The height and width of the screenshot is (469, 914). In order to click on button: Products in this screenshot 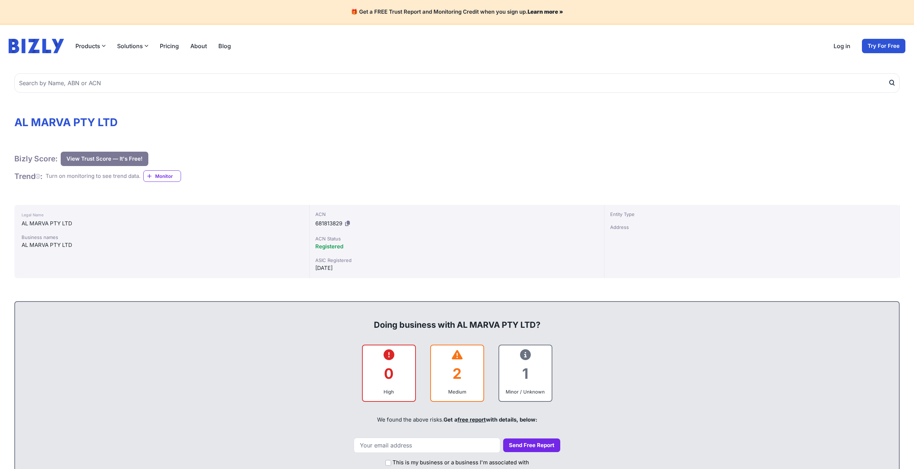, I will do `click(91, 46)`.